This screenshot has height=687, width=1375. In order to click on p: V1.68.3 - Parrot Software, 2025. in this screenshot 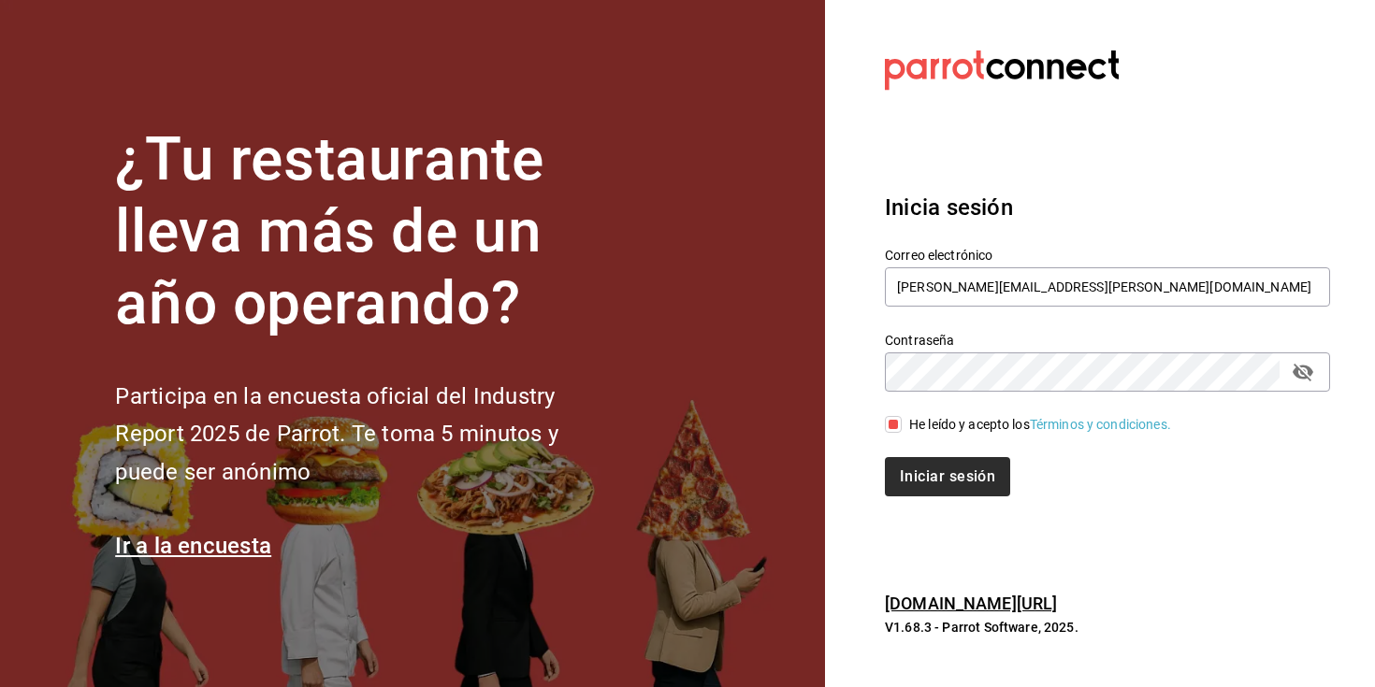, I will do `click(1107, 628)`.